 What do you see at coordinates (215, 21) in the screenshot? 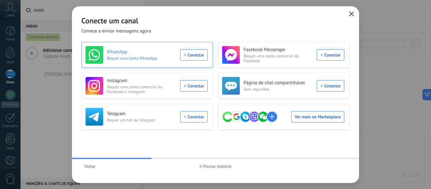
I see `h2: Conecte um canal` at bounding box center [215, 21].